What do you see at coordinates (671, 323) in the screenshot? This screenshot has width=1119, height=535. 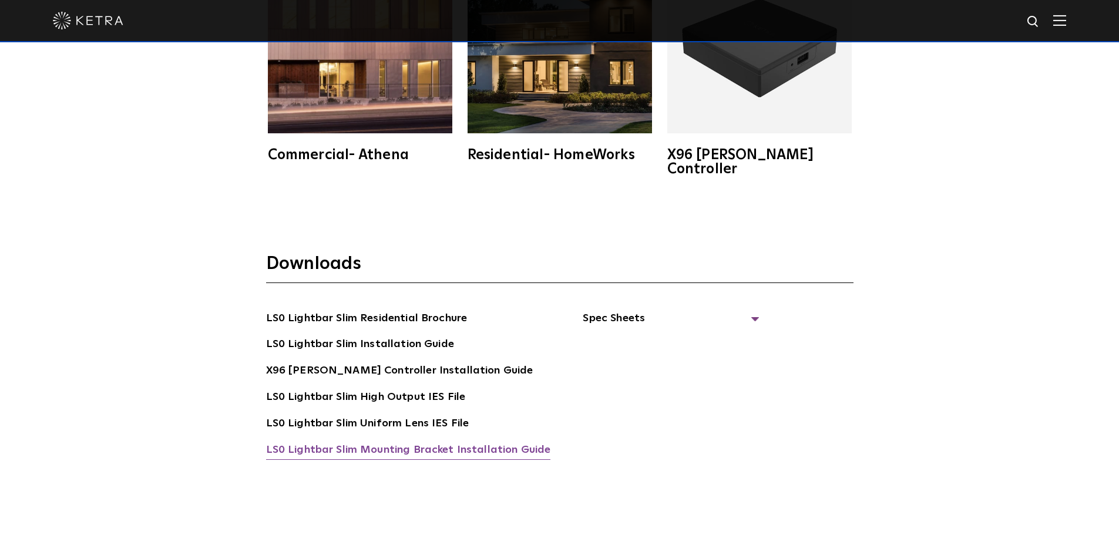 I see `span: Spec Sheets` at bounding box center [671, 323].